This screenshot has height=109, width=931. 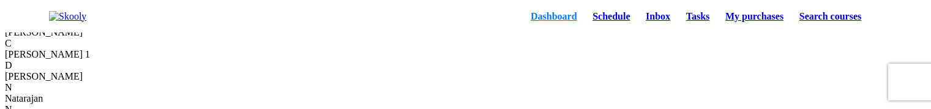 What do you see at coordinates (754, 17) in the screenshot?
I see `a: My purchases` at bounding box center [754, 17].